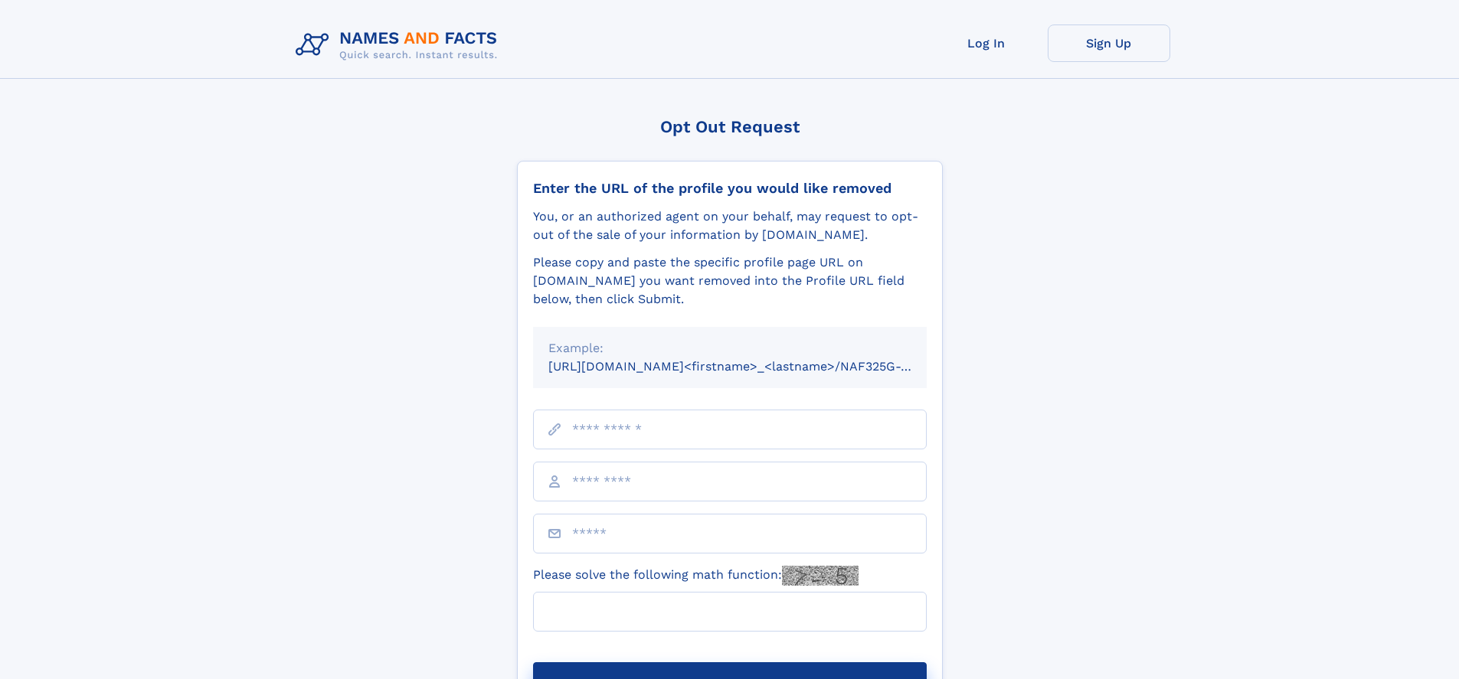  What do you see at coordinates (730, 349) in the screenshot?
I see `div: Example:` at bounding box center [730, 349].